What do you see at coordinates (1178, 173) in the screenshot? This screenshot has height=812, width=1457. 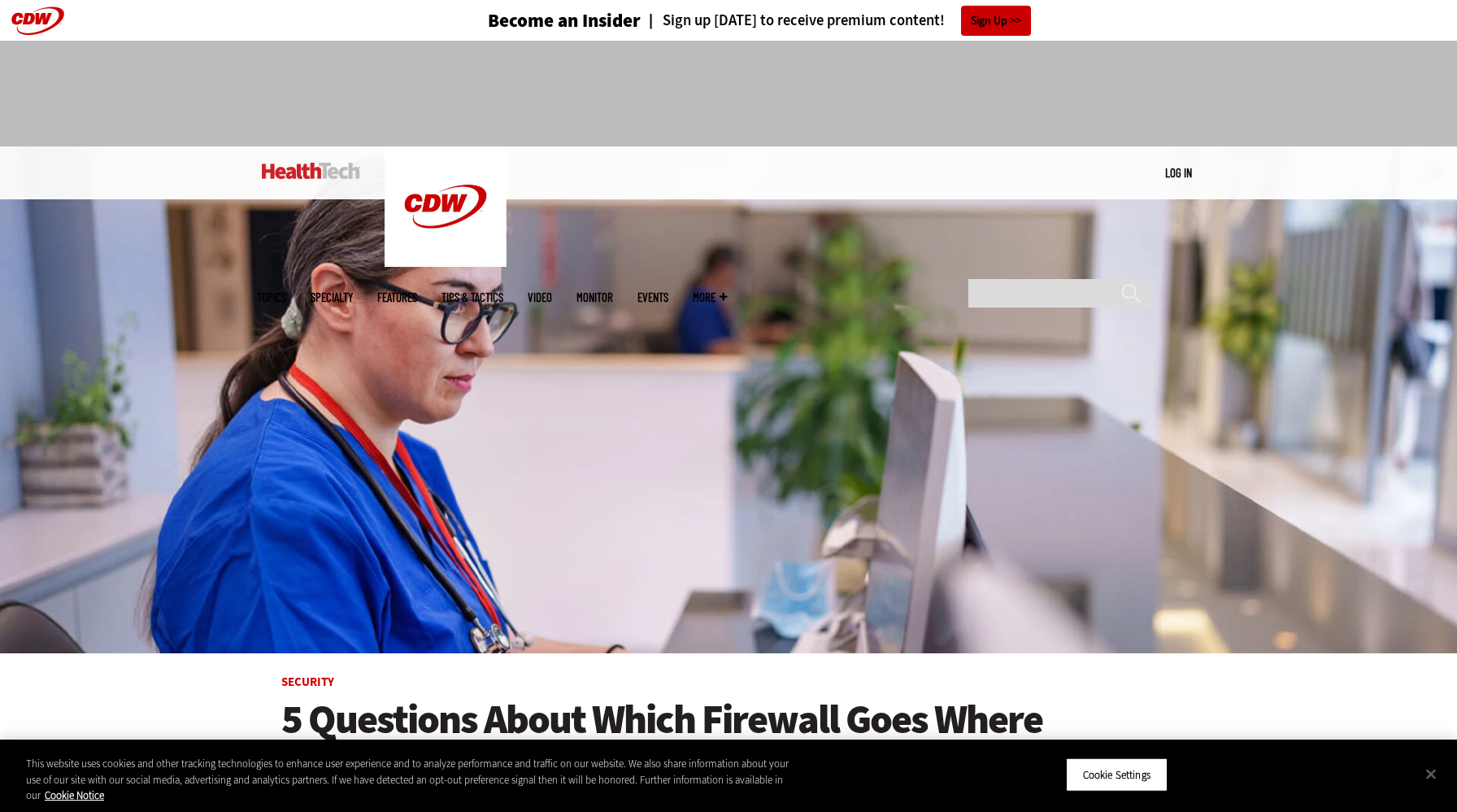 I see `div: User menu` at bounding box center [1178, 173].